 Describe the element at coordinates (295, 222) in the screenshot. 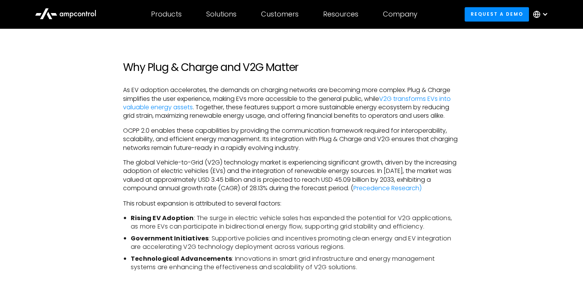

I see `li: : The surge in electric vehicle sales has expanded the potential for V2G applications, as more EV...` at that location.